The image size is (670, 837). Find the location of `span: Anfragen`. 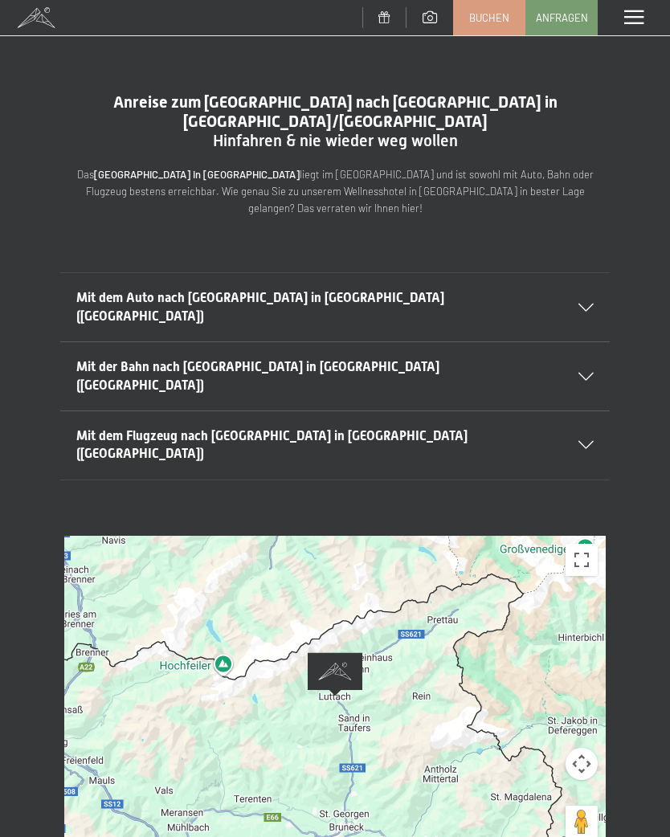

span: Anfragen is located at coordinates (561, 18).